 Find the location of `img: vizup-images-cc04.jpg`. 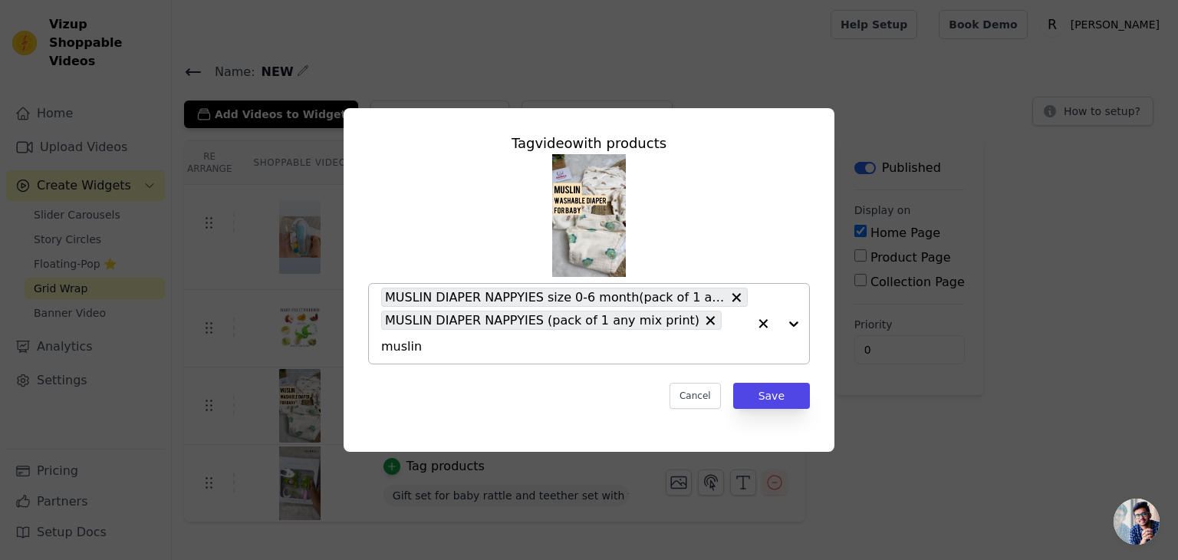

img: vizup-images-cc04.jpg is located at coordinates (589, 216).